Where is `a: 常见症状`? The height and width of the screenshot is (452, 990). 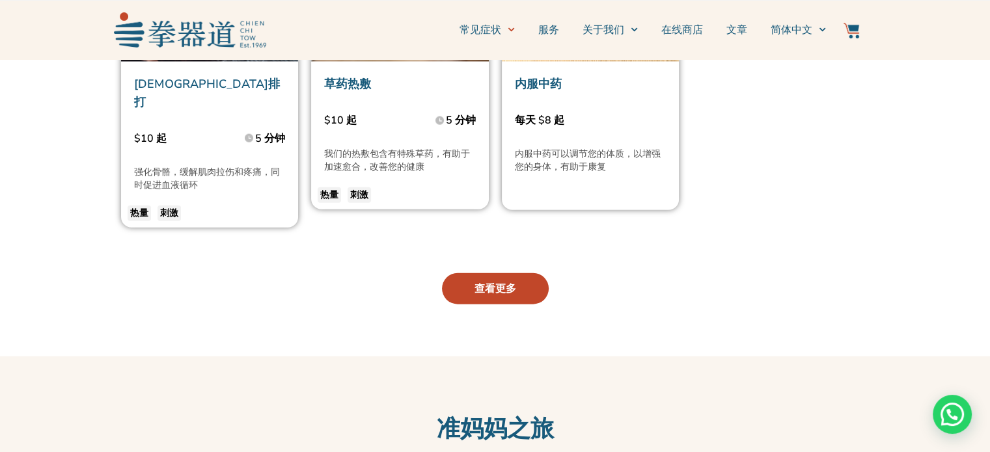
a: 常见症状 is located at coordinates (487, 30).